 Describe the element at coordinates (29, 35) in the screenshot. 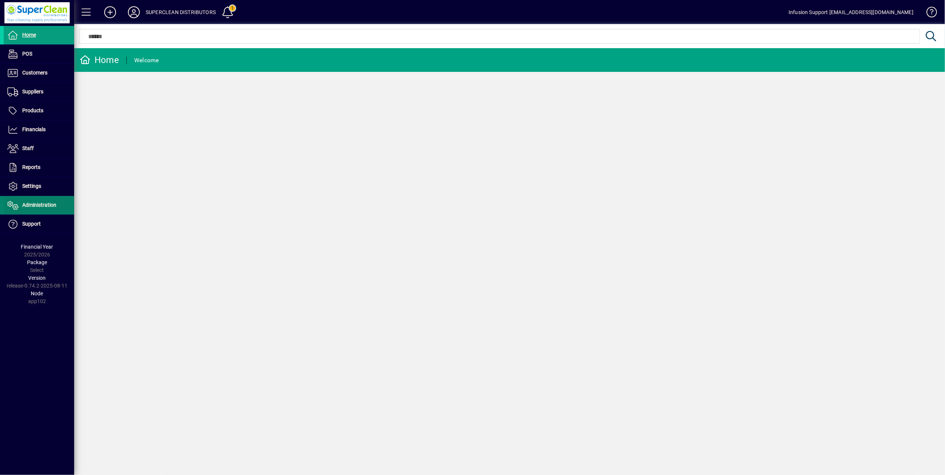

I see `span: Home` at that location.